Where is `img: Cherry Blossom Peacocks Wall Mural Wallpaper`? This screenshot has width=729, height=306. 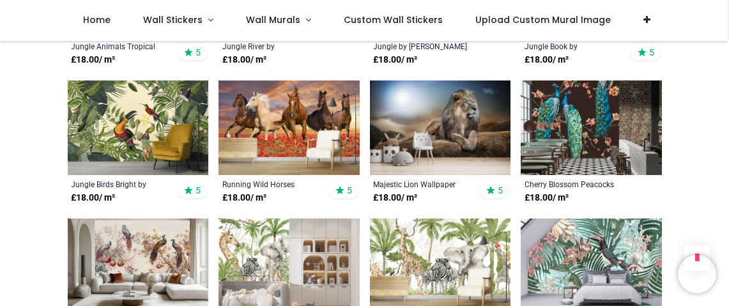 img: Cherry Blossom Peacocks Wall Mural Wallpaper is located at coordinates (591, 128).